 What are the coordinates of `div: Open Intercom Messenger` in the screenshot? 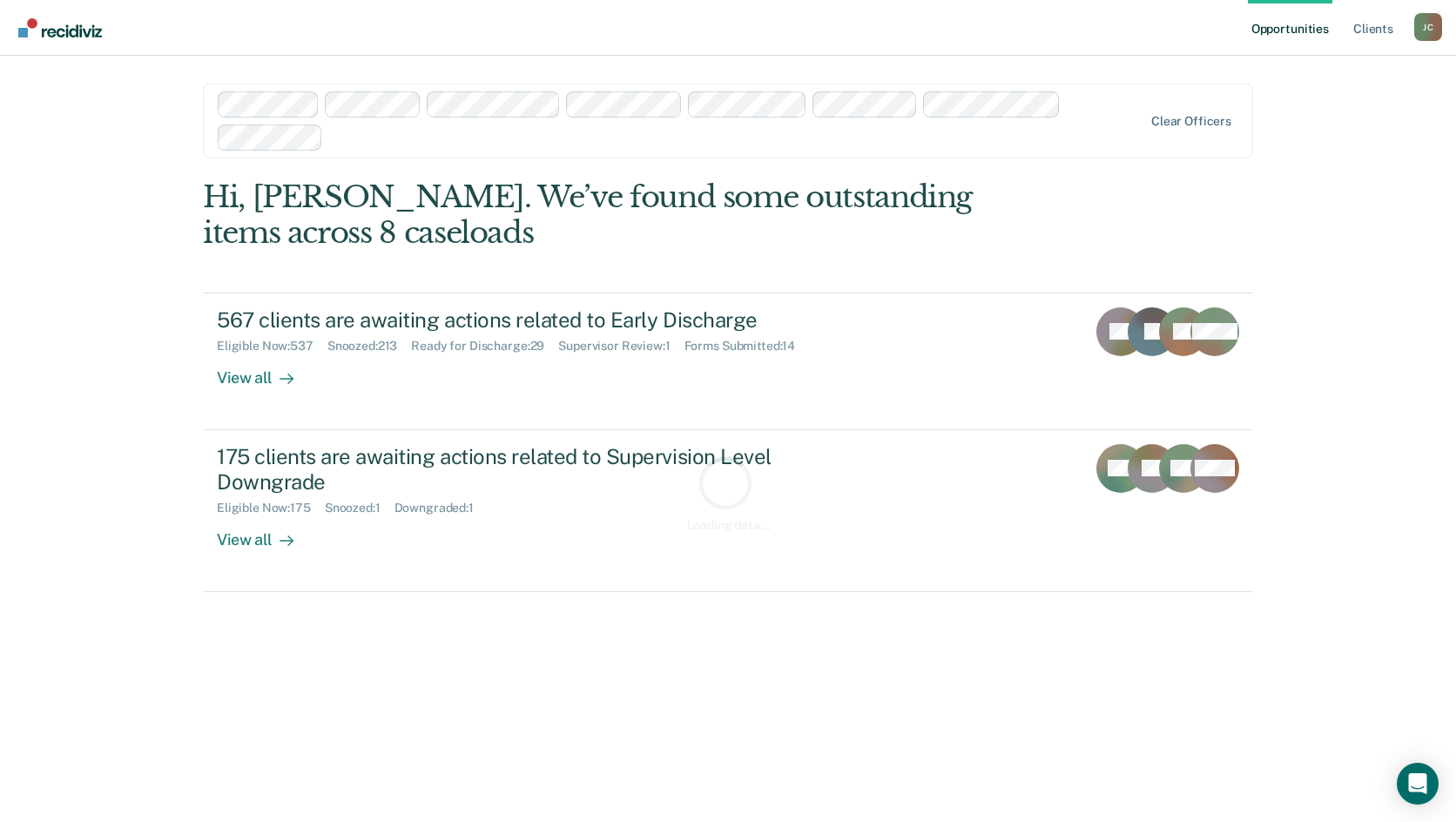 It's located at (1418, 784).